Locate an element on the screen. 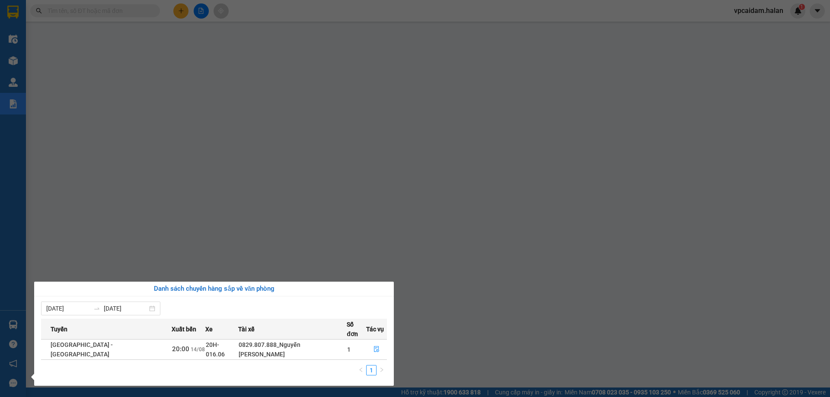 The image size is (830, 397). button: file-done is located at coordinates (376, 350).